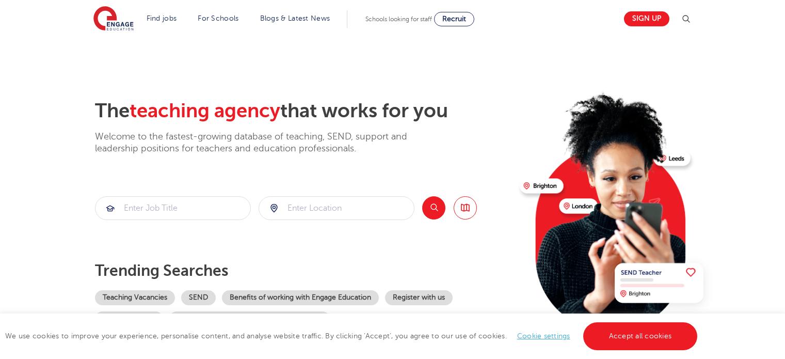  Describe the element at coordinates (419, 297) in the screenshot. I see `a: Register with us` at that location.